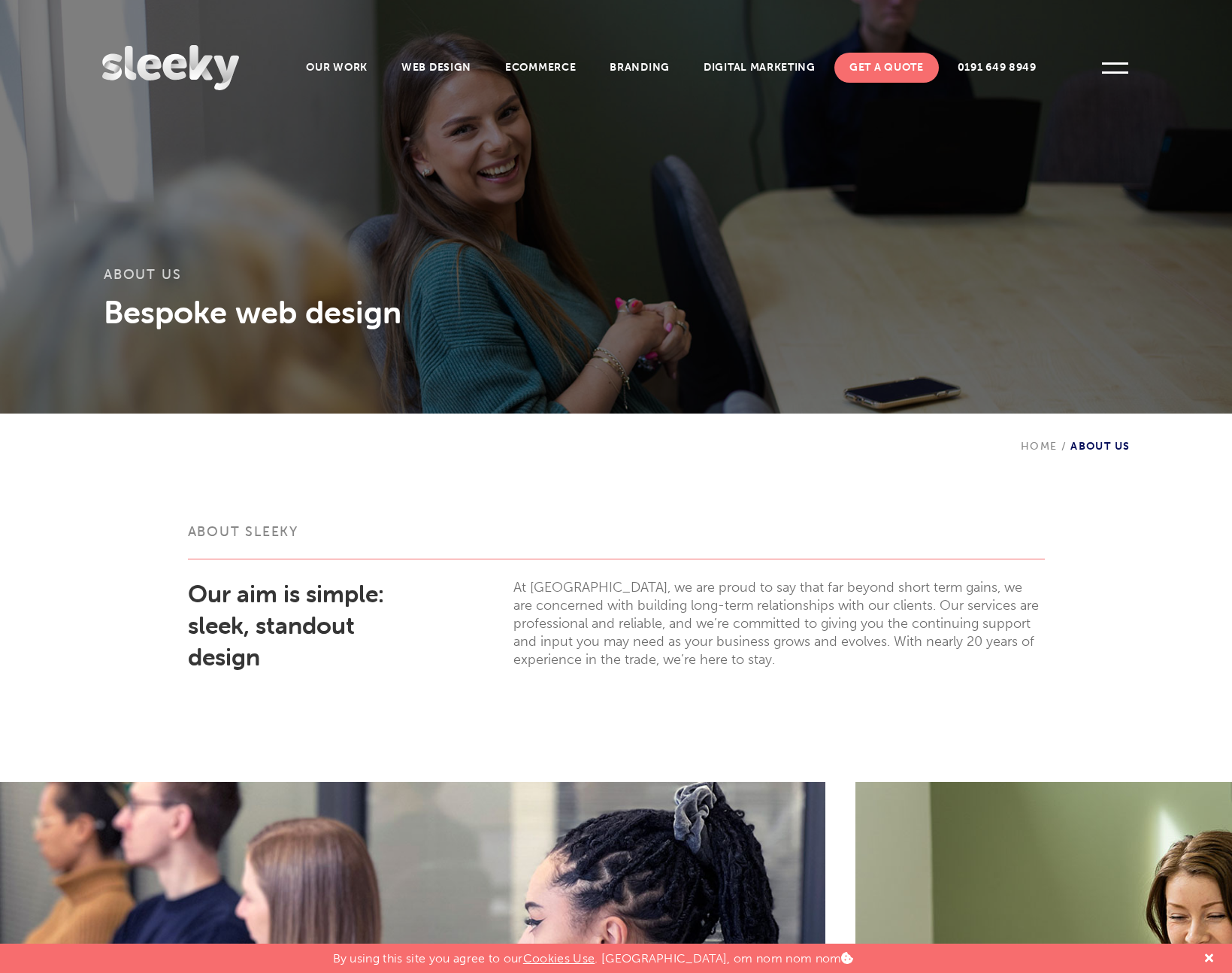 The image size is (1232, 973). What do you see at coordinates (559, 958) in the screenshot?
I see `a: Cookies Use` at bounding box center [559, 958].